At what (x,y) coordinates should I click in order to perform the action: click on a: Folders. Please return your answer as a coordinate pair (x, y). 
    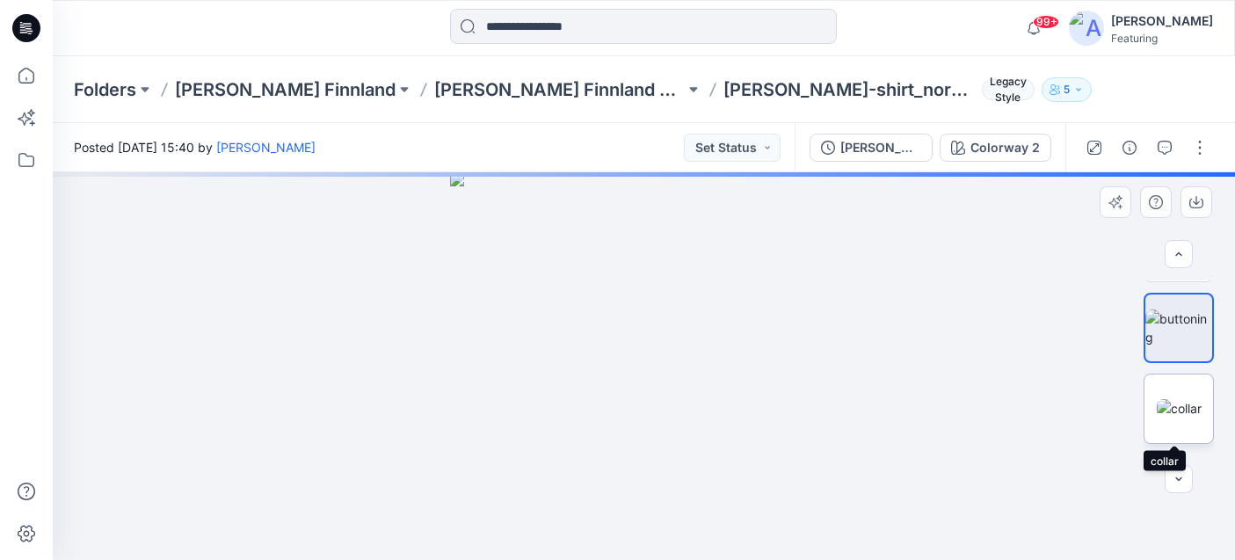
    Looking at the image, I should click on (105, 90).